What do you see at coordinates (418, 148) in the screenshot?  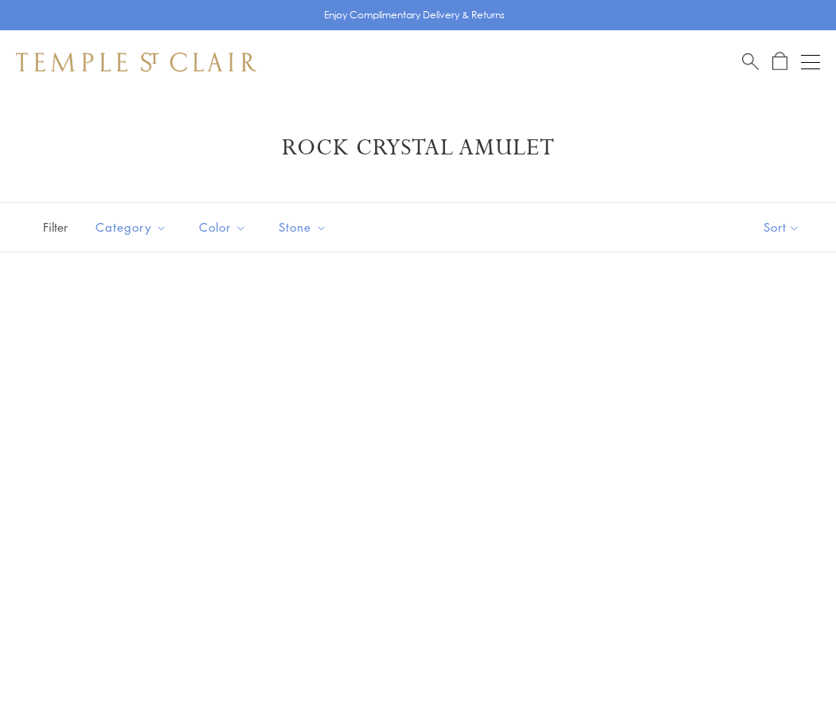 I see `h1: Rock Crystal Amulet` at bounding box center [418, 148].